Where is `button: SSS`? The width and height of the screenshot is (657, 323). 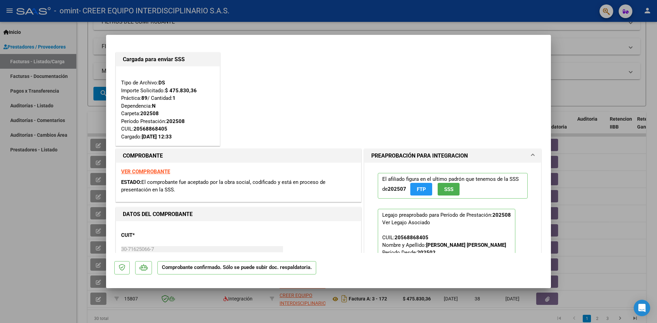 button: SSS is located at coordinates (449, 189).